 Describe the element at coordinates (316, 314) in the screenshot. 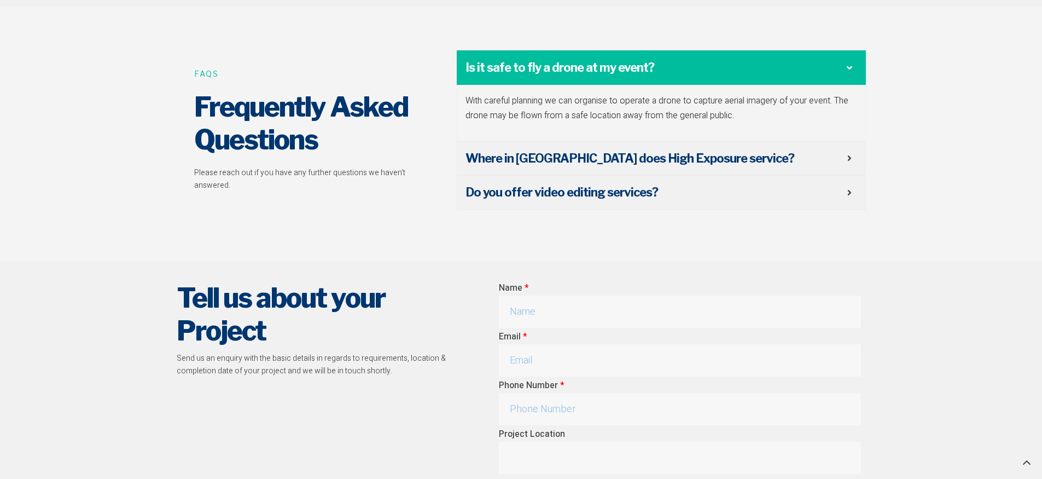

I see `h2: Tell us about your Project` at that location.